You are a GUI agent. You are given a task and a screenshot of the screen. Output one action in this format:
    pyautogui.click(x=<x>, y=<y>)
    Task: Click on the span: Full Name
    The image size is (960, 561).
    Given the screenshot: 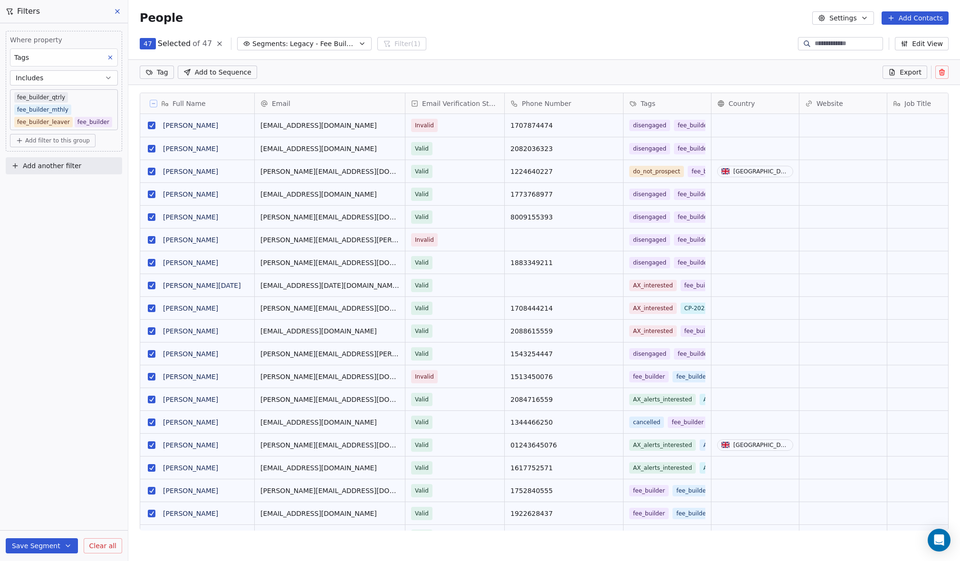 What is the action you would take?
    pyautogui.click(x=189, y=104)
    